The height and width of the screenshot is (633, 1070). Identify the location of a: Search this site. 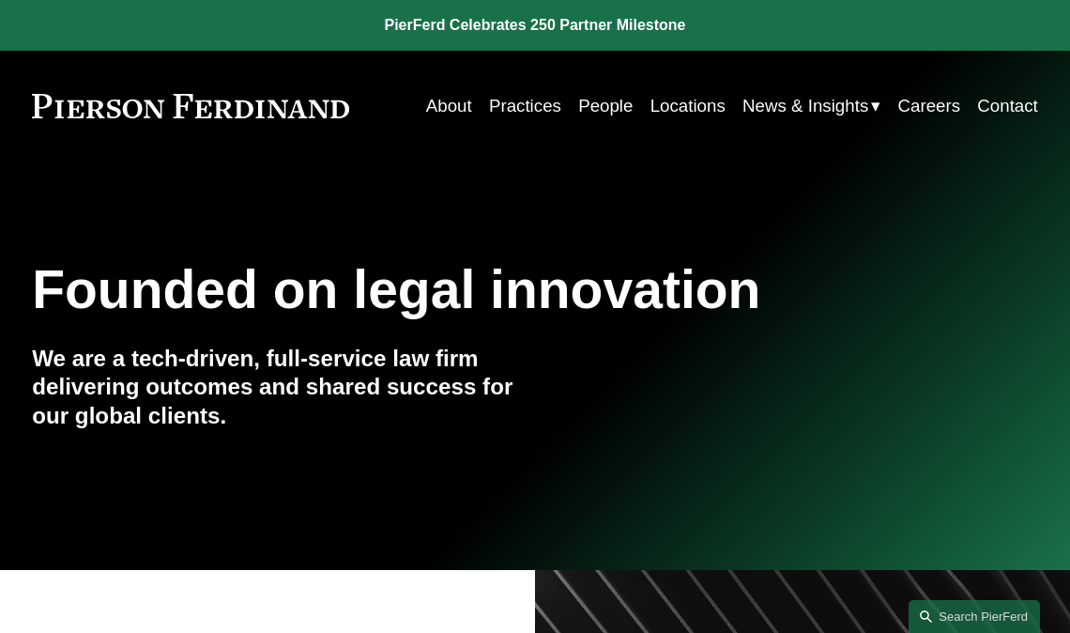
(974, 616).